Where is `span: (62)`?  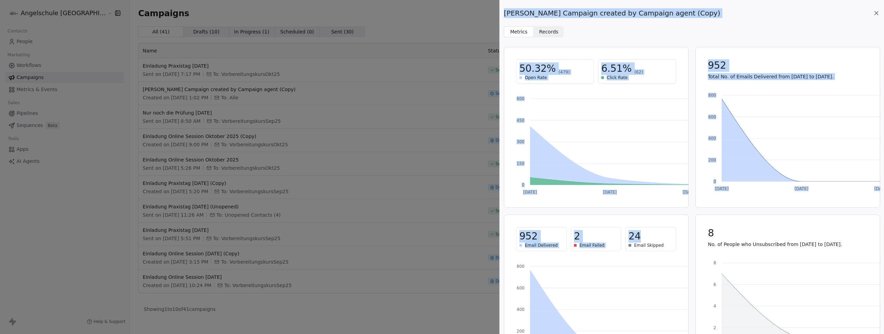 span: (62) is located at coordinates (639, 72).